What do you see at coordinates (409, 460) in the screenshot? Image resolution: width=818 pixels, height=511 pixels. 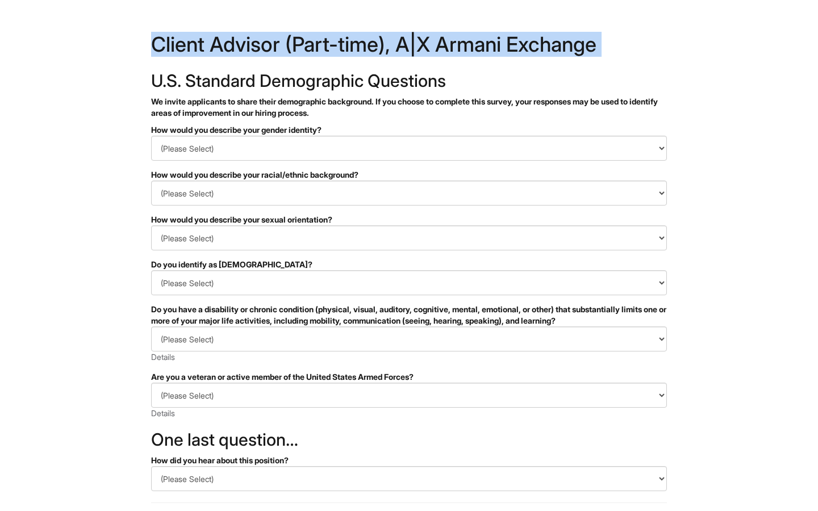 I see `div: How did you hear about this position?` at bounding box center [409, 460].